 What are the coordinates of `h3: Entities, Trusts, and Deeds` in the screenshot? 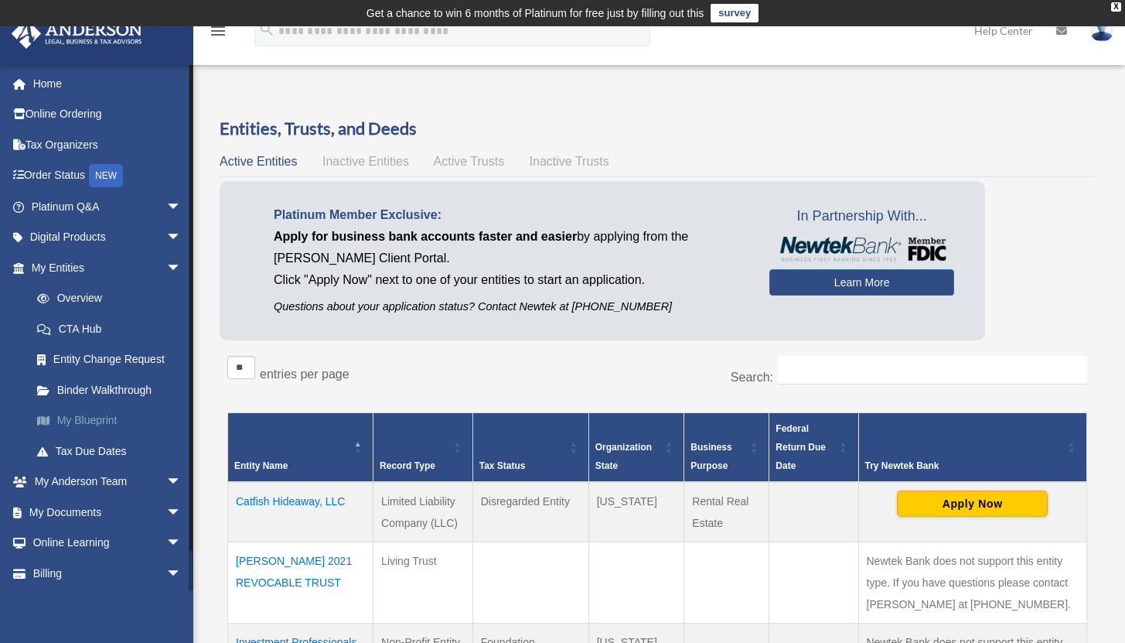 It's located at (657, 128).